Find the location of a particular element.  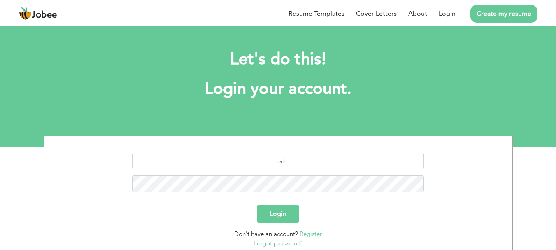

a: Resume Templates is located at coordinates (317, 14).